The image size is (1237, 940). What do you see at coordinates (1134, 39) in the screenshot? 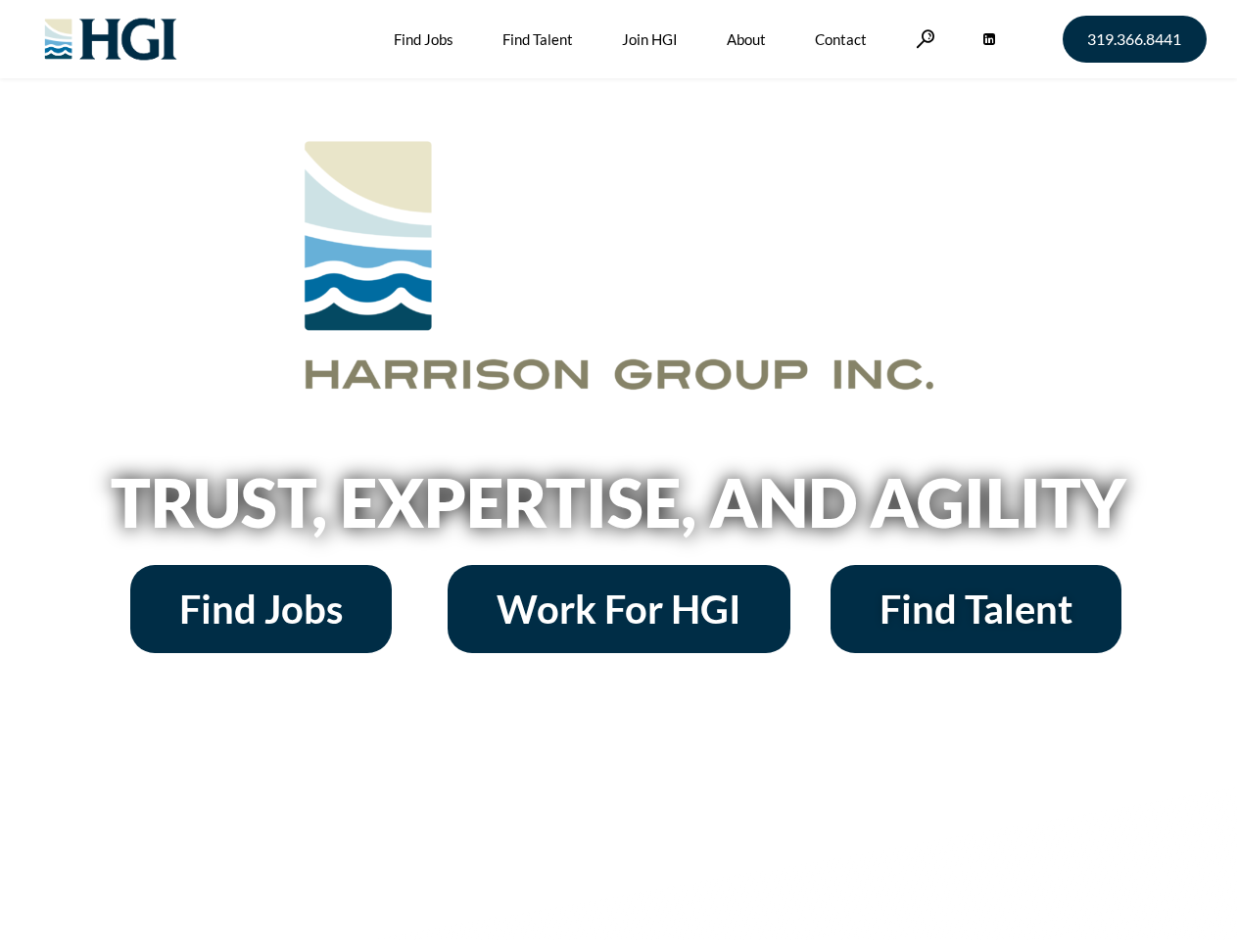
I see `span: 319.366.8441` at bounding box center [1134, 39].